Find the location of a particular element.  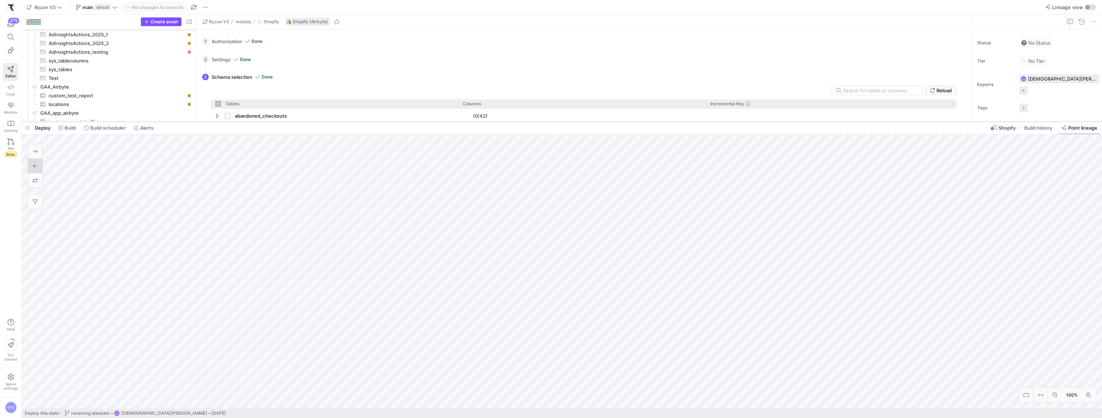

span: abandoned_checkouts is located at coordinates (261, 116).